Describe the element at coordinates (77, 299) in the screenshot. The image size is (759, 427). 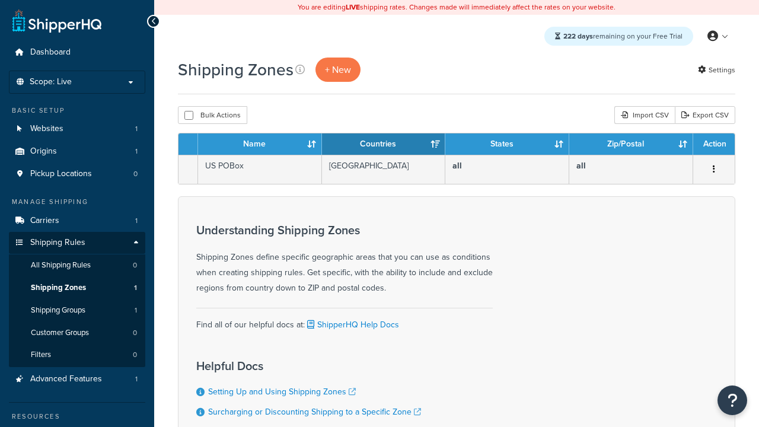
I see `li: Shipping Rules` at that location.